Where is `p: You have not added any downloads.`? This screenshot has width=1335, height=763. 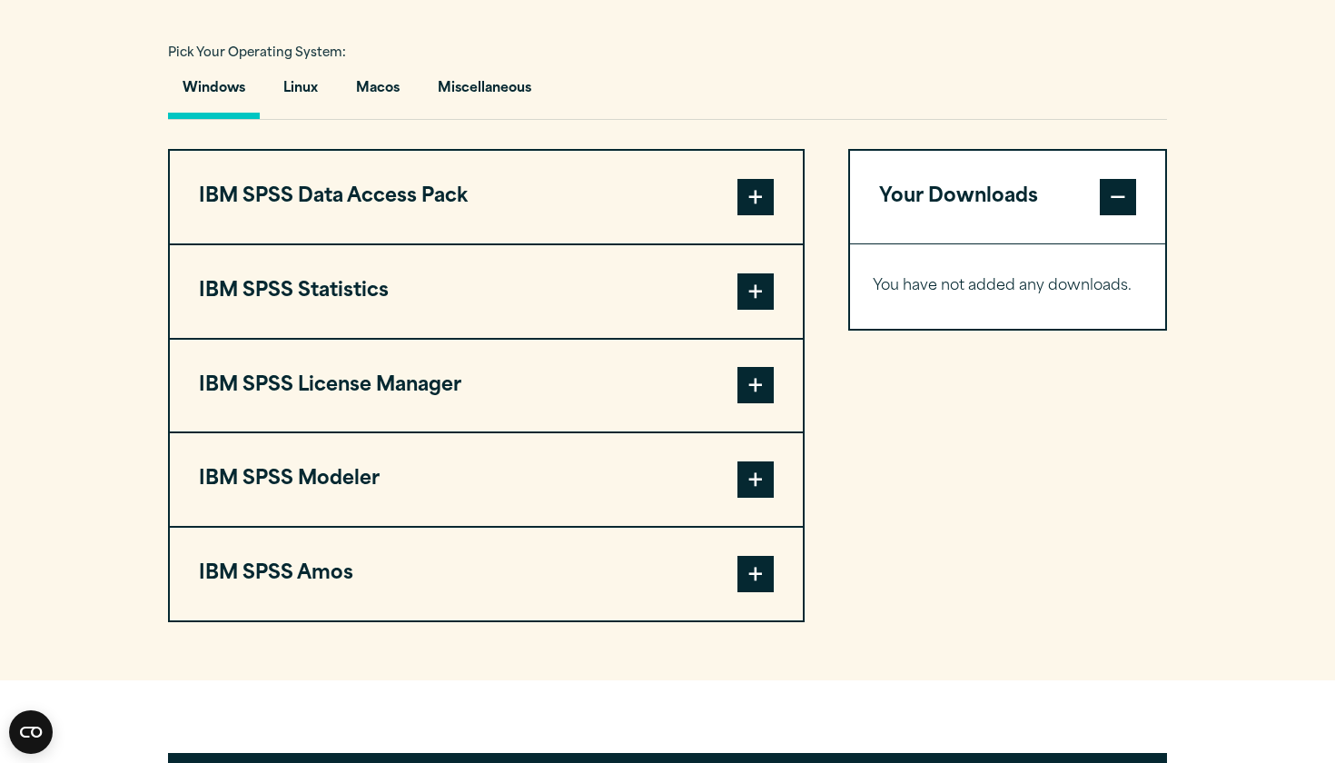 p: You have not added any downloads. is located at coordinates (1007, 286).